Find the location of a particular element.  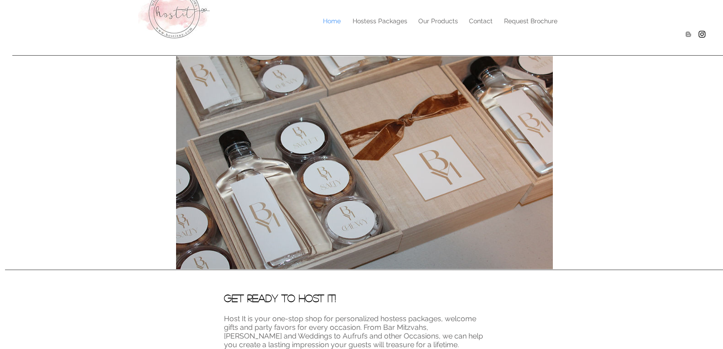

nav: Site is located at coordinates (371, 21).